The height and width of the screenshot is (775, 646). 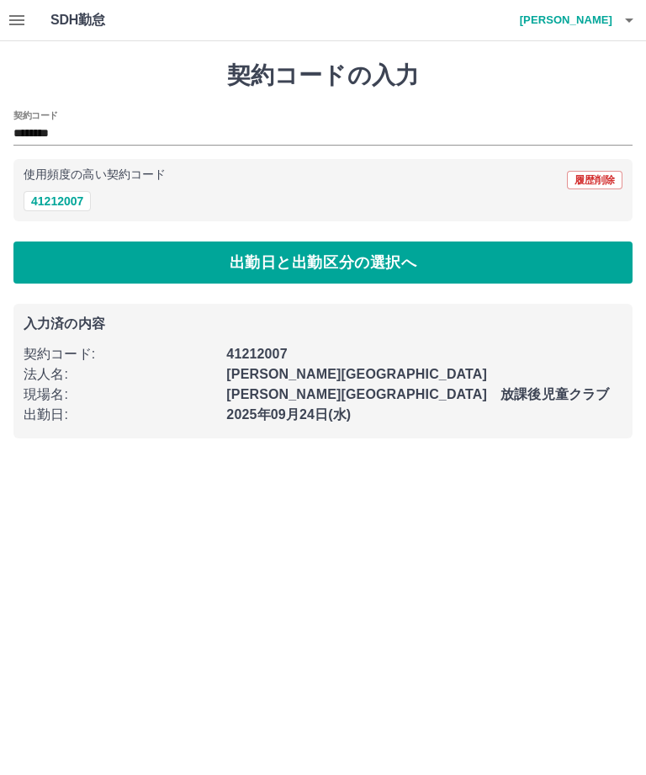 What do you see at coordinates (120, 354) in the screenshot?
I see `p: 契約コード :` at bounding box center [120, 354].